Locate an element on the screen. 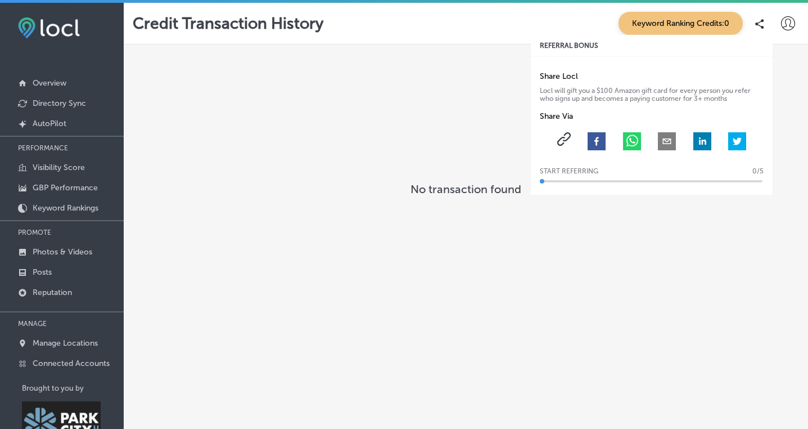 The height and width of the screenshot is (429, 808). h3: Share Locl is located at coordinates (652, 76).